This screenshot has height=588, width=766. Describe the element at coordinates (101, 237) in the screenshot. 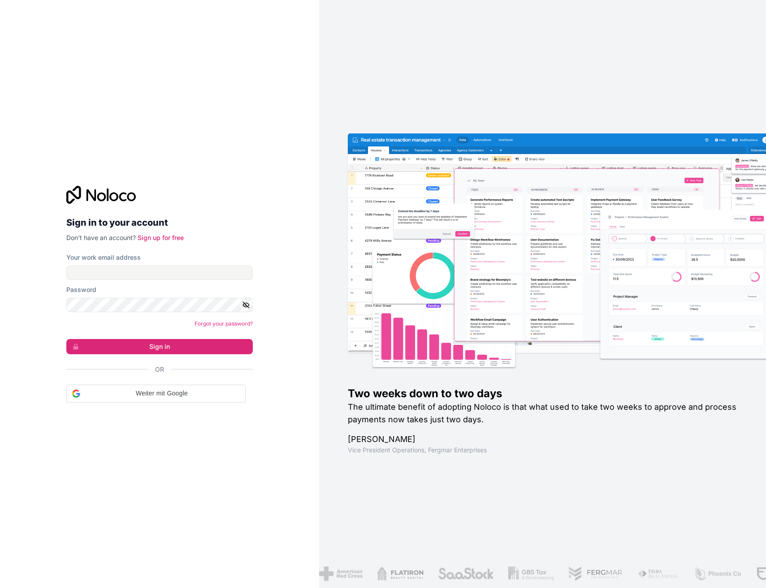

I see `span: Don't have an account?` at that location.